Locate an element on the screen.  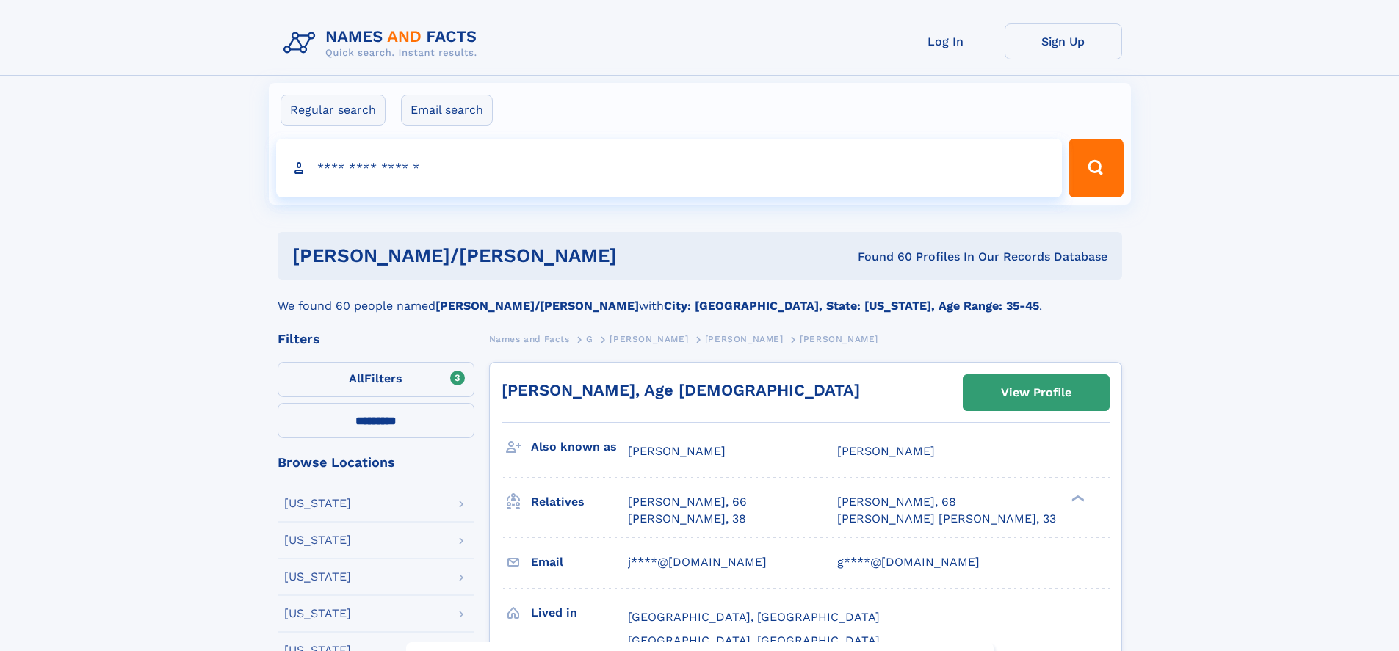
div: Filters is located at coordinates (376, 339).